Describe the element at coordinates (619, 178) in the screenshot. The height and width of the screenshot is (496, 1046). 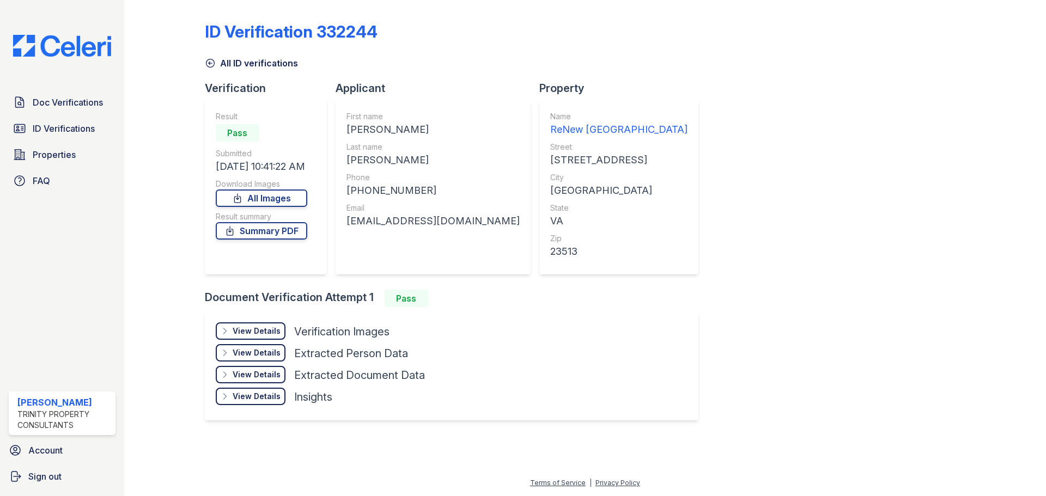
I see `div: City` at that location.